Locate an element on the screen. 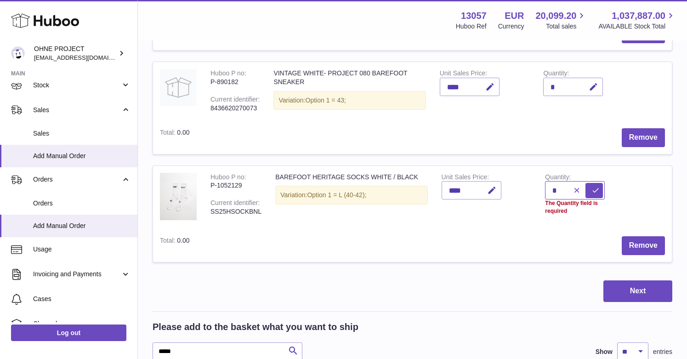  span: 20,099.20 is located at coordinates (556, 16).